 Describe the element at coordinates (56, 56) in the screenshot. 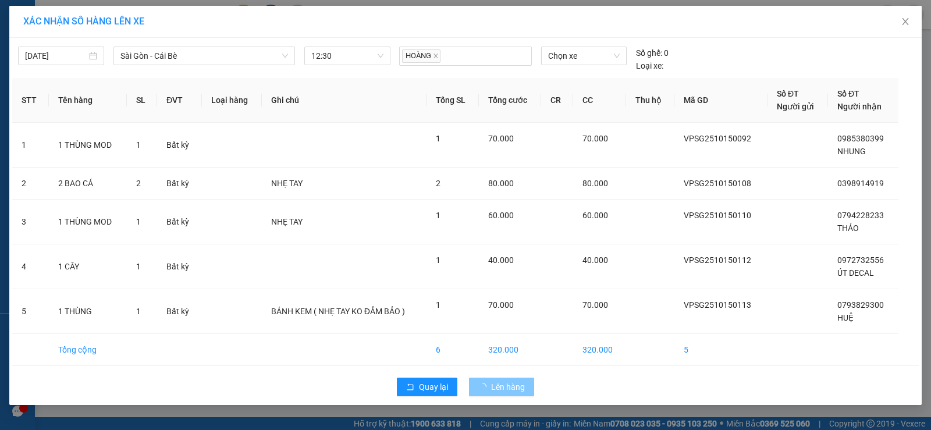

I see `input: 15/10/2025` at that location.